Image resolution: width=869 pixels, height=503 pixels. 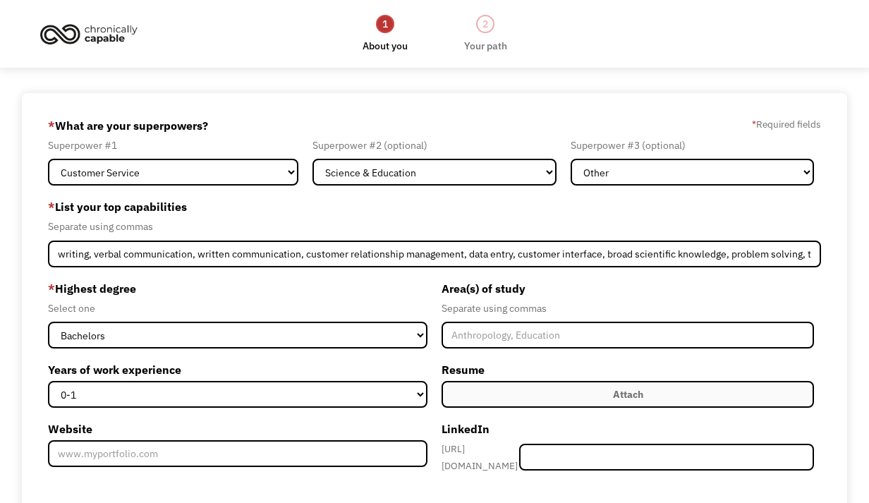 I want to click on div: Superpower #2 (optional), so click(x=434, y=145).